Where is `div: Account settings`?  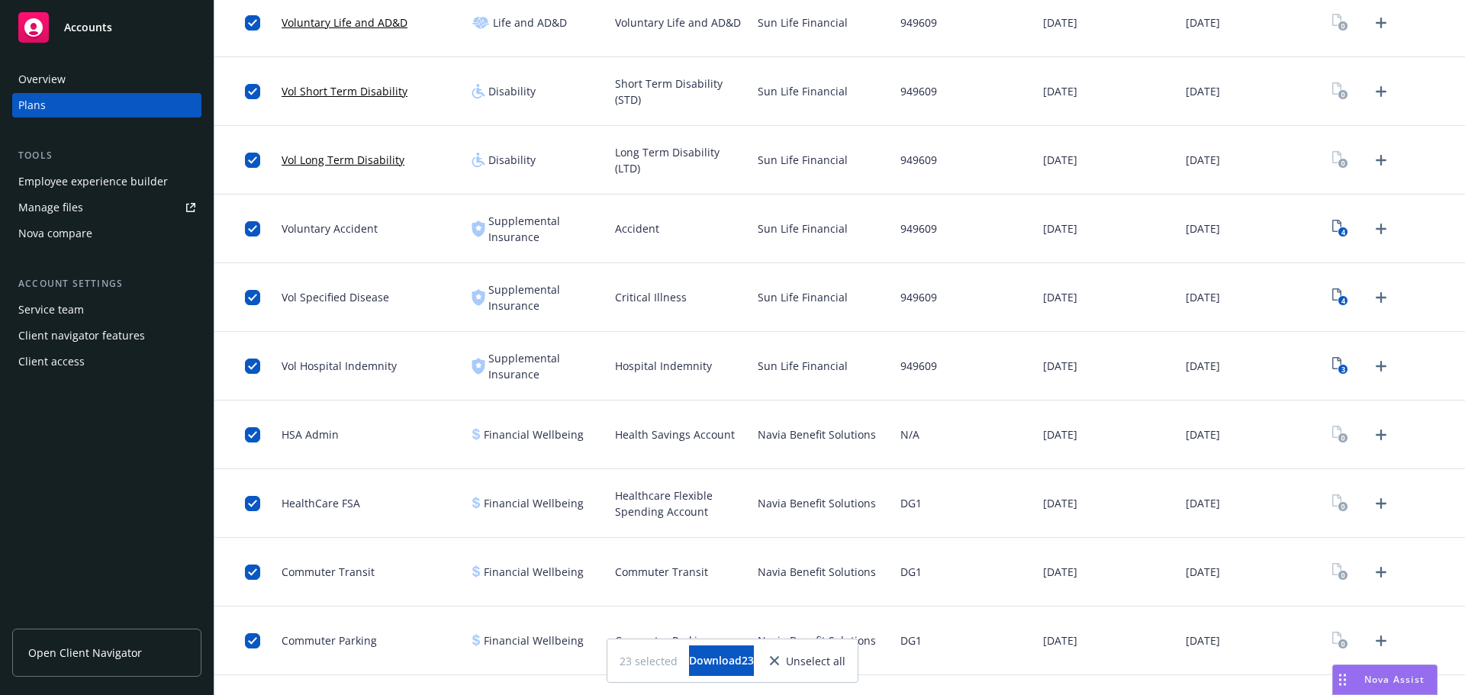 div: Account settings is located at coordinates (107, 284).